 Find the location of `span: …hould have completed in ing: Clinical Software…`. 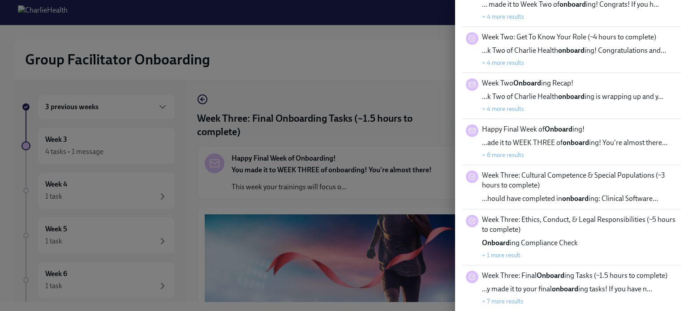

span: …hould have completed in ing: Clinical Software… is located at coordinates (570, 199).